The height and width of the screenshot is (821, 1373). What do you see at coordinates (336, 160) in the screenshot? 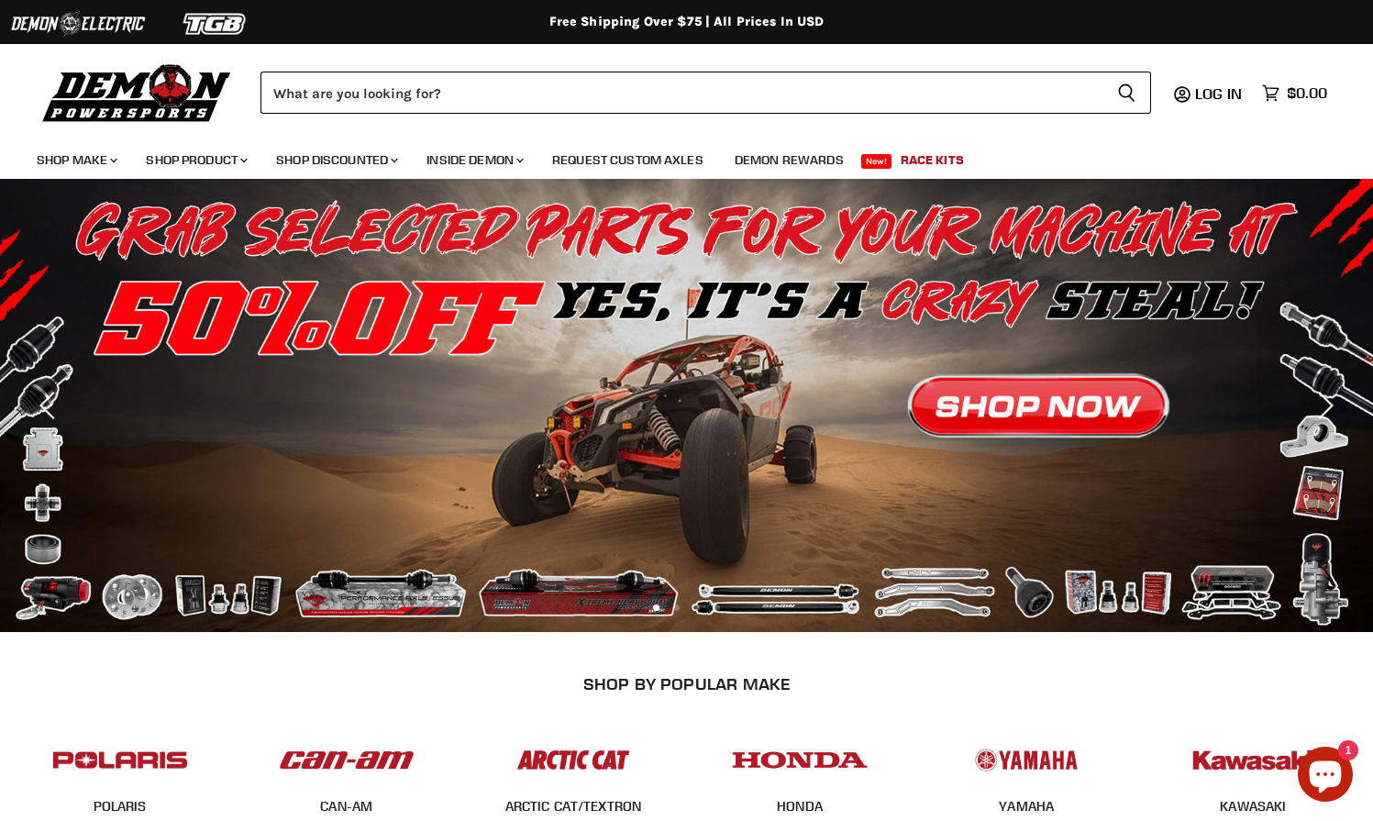
I see `a: Shop Discounted` at bounding box center [336, 160].